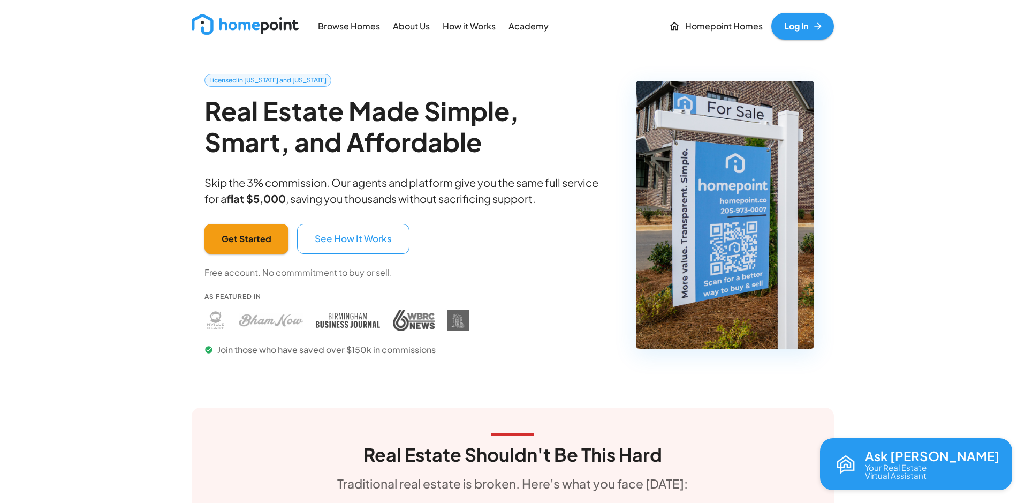  I want to click on button: See How It Works, so click(353, 239).